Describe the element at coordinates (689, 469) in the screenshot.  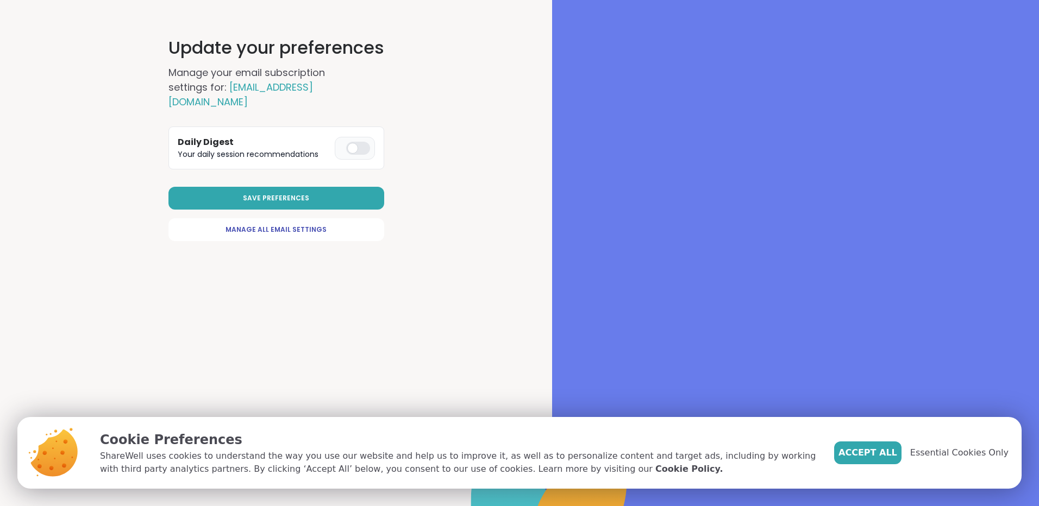
I see `a: Cookie Policy.` at that location.